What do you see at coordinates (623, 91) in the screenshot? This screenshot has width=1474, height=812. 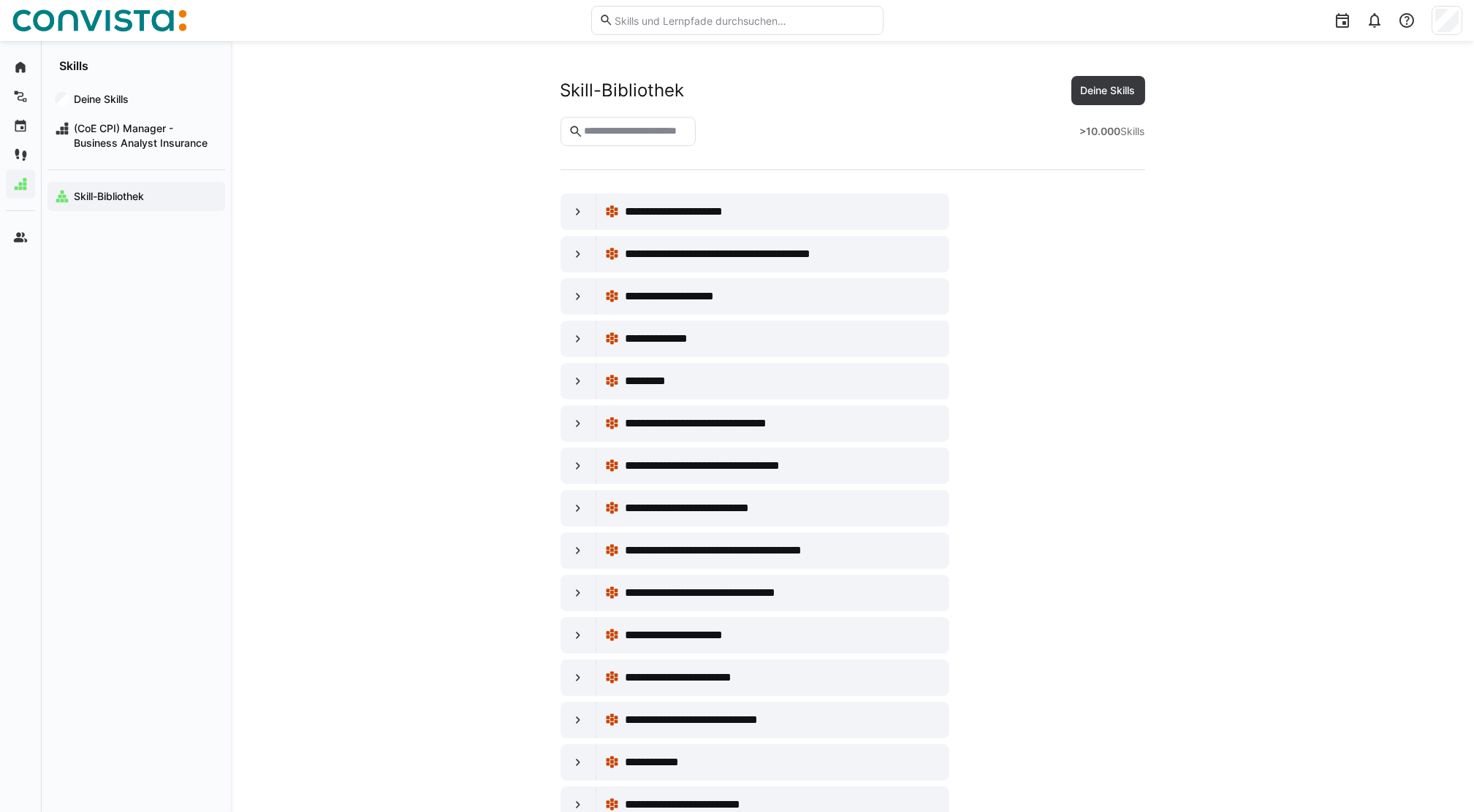 I see `div: Skill-Bibliothek` at bounding box center [623, 91].